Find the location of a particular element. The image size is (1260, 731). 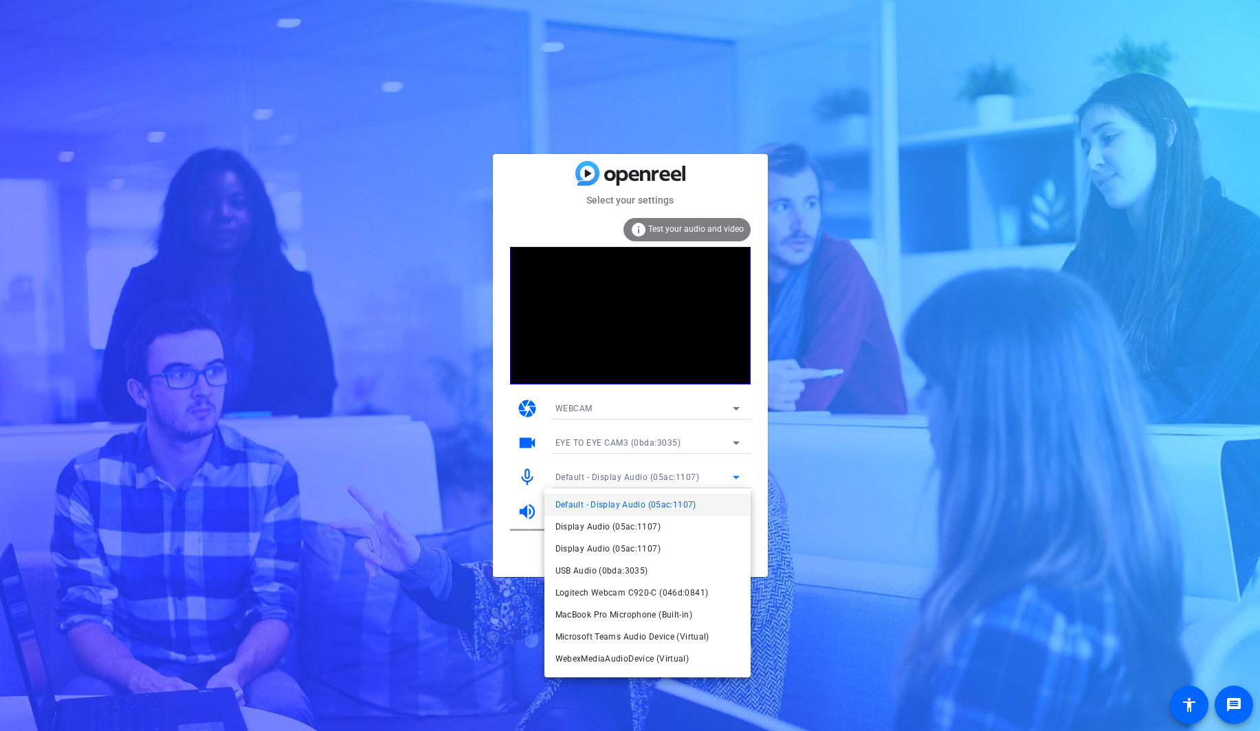

span: Microsoft Teams Audio Device (Virtual) is located at coordinates (633, 637).